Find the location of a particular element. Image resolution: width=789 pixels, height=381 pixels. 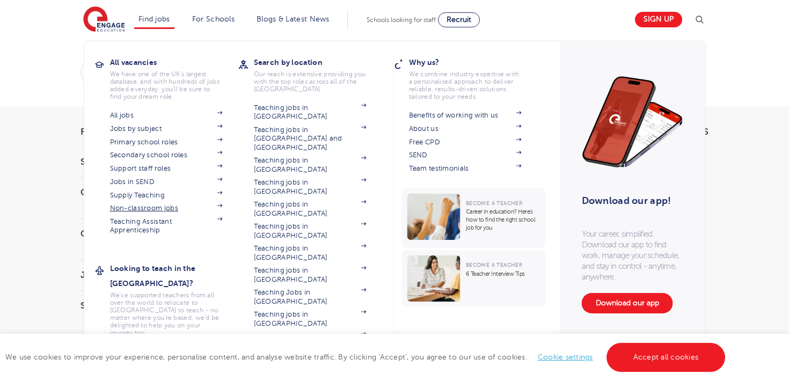

span: Recruit is located at coordinates (459, 19).